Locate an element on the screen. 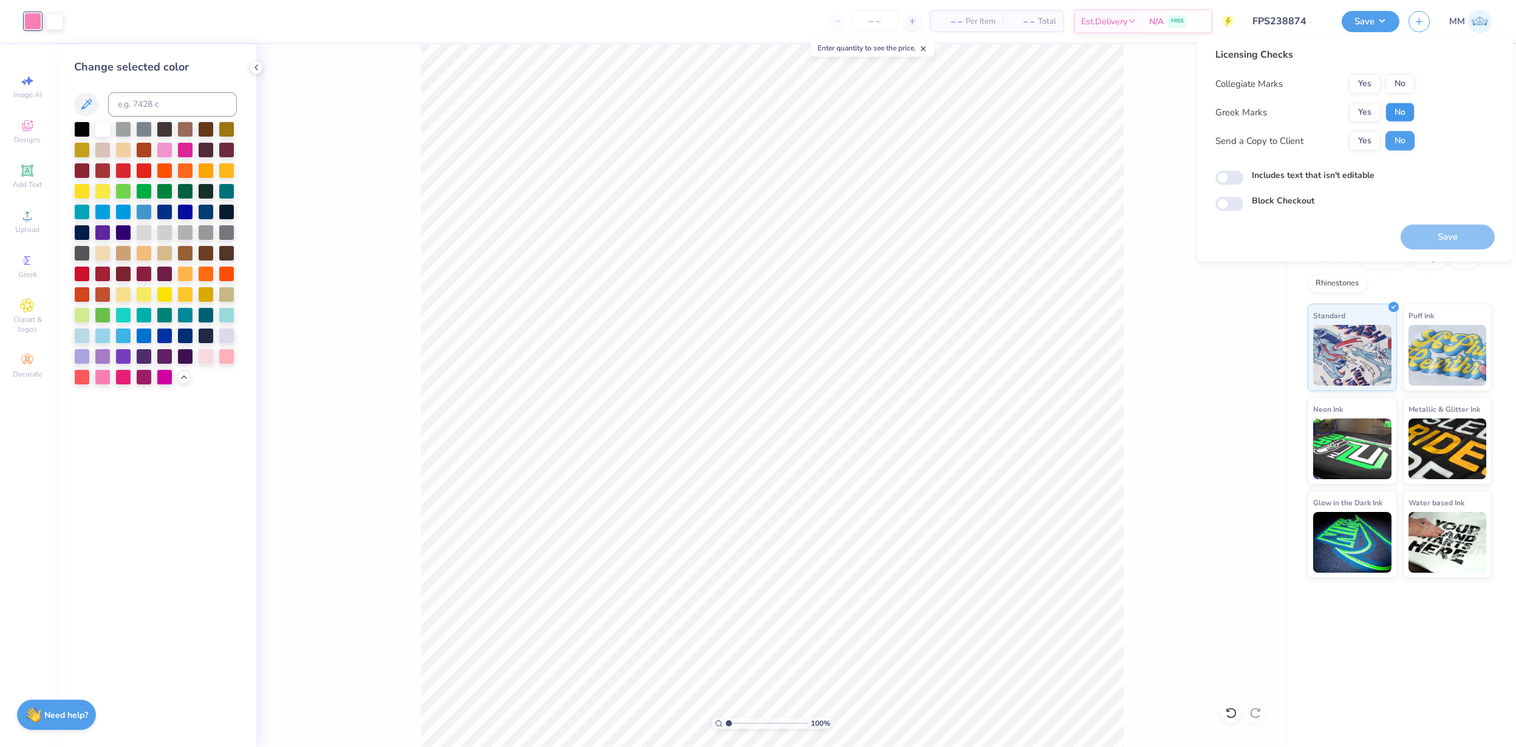  label: Includes text that isn't editable is located at coordinates (1313, 175).